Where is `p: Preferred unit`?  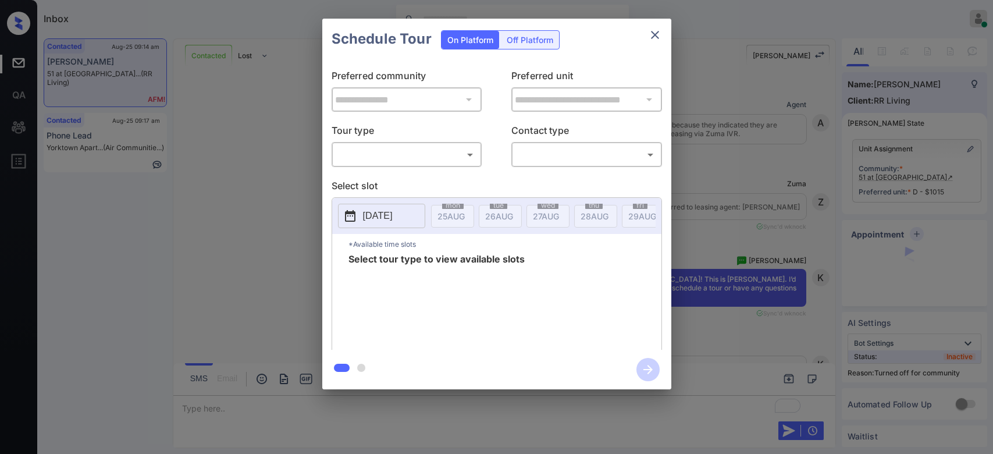 p: Preferred unit is located at coordinates (587, 78).